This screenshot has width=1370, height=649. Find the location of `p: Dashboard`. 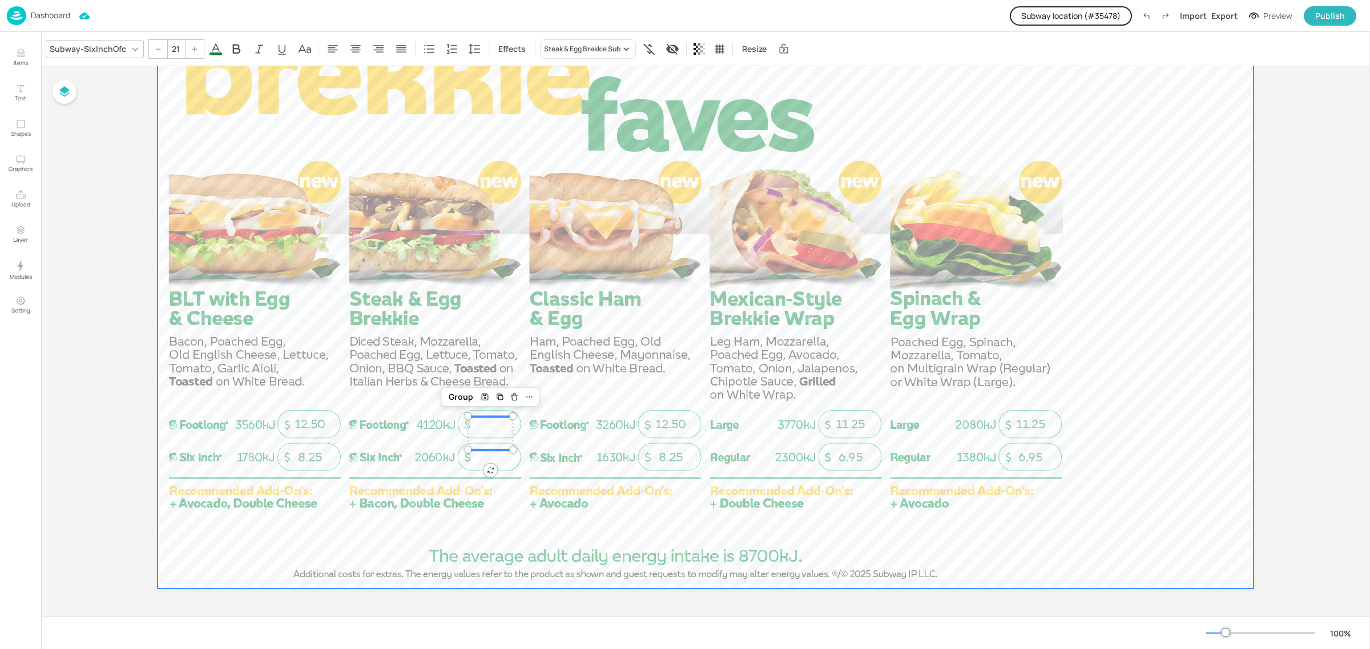

p: Dashboard is located at coordinates (50, 15).